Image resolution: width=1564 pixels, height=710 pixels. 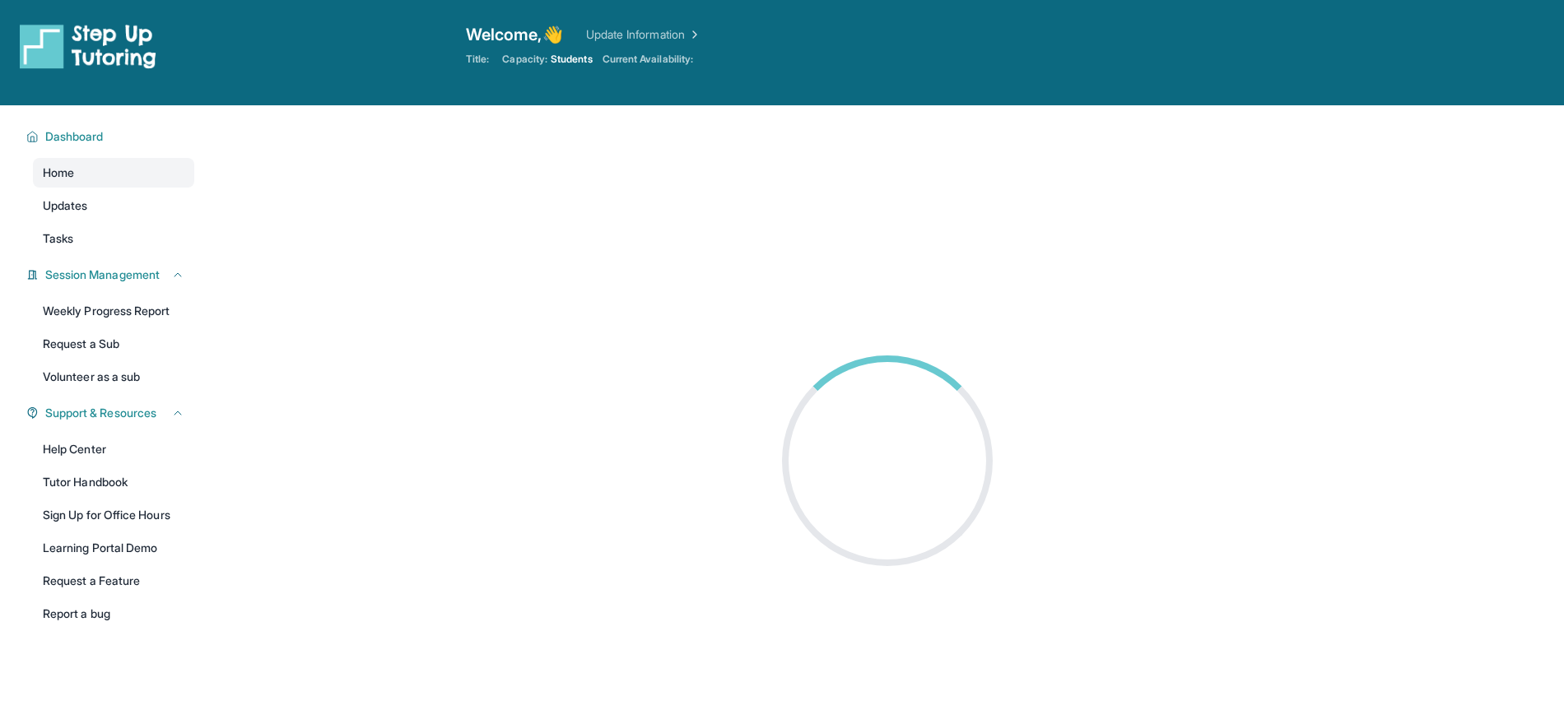 I want to click on a: Tutor Handbook, so click(x=114, y=482).